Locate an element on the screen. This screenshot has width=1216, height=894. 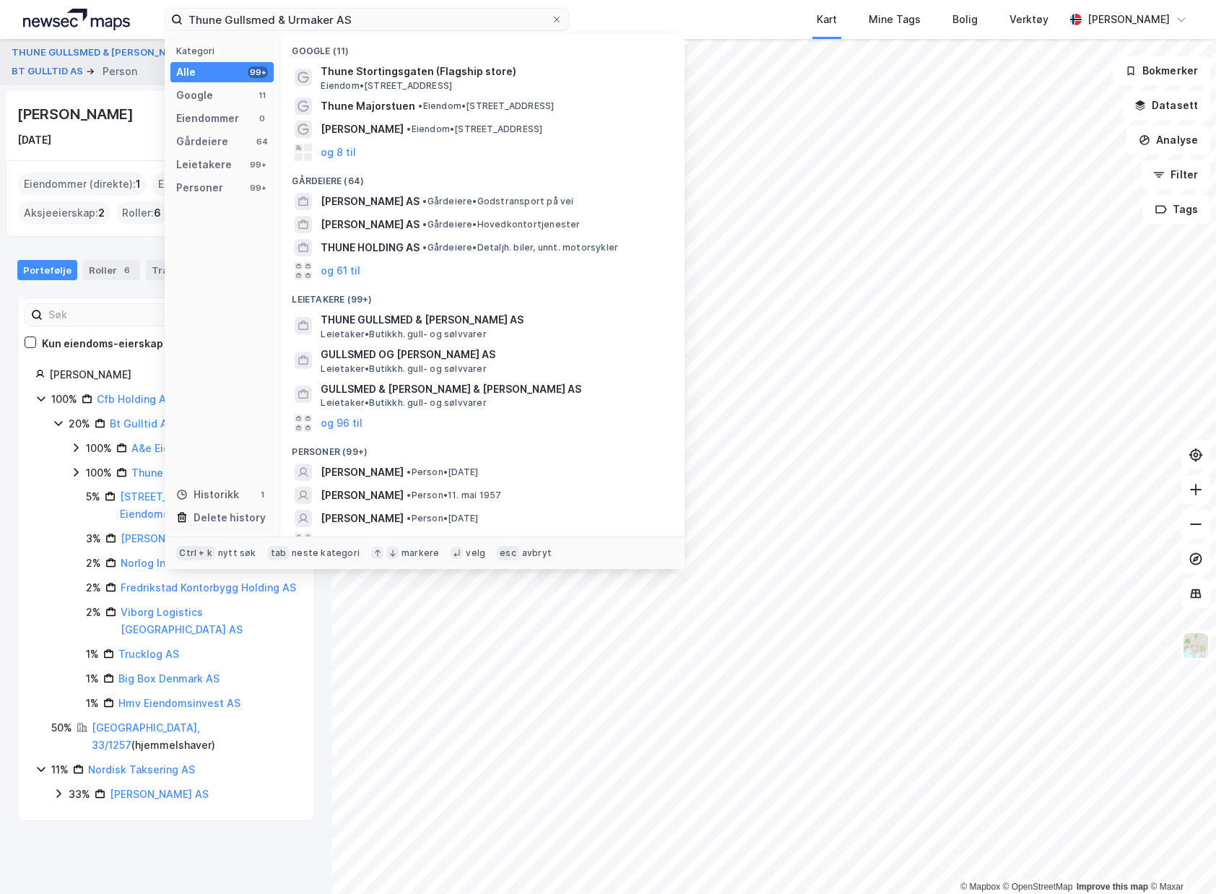
input: Søk is located at coordinates (121, 315).